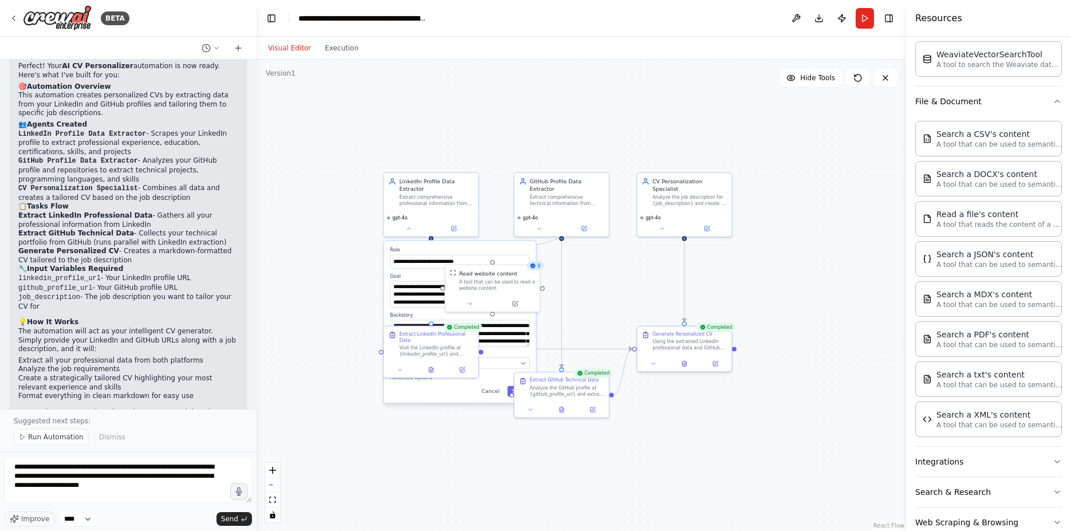  I want to click on button: zoom out, so click(273, 485).